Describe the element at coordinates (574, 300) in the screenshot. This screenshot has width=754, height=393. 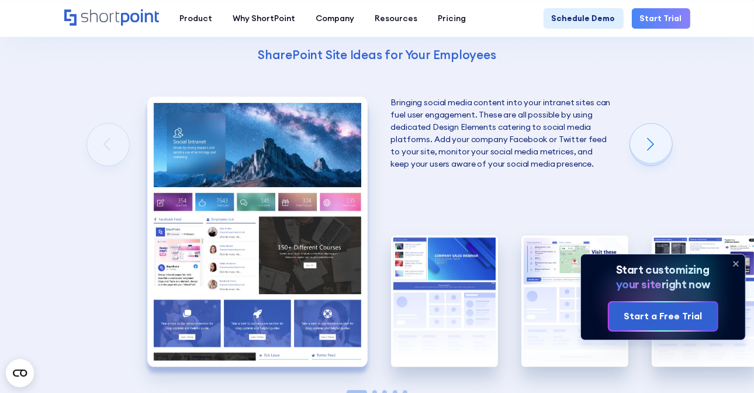
I see `div: 3 / 5` at that location.